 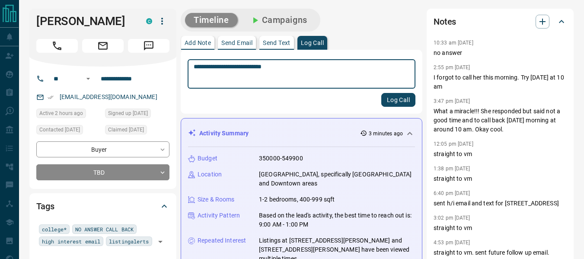 I want to click on span: NO ANSWER CALL BACK, so click(x=104, y=229).